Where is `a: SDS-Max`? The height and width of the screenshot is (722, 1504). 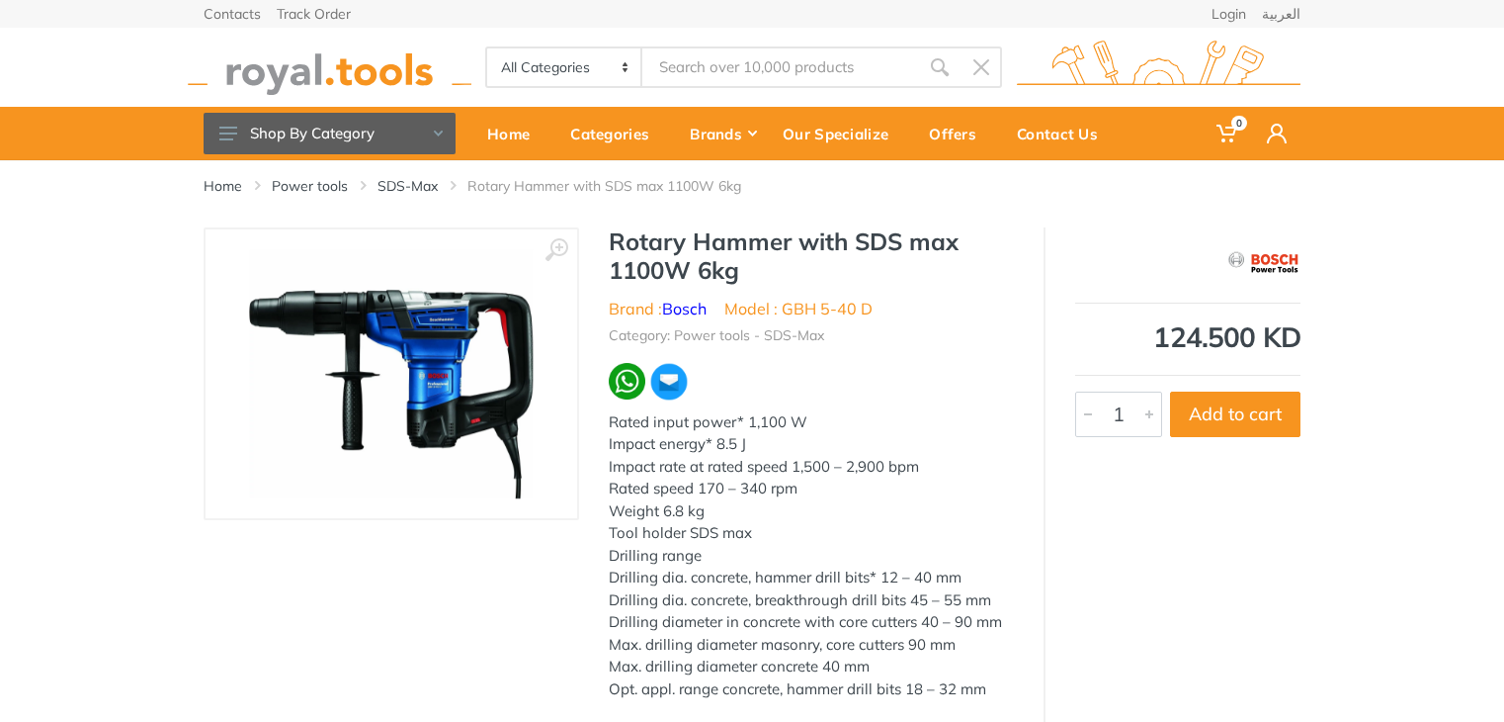
a: SDS-Max is located at coordinates (407, 186).